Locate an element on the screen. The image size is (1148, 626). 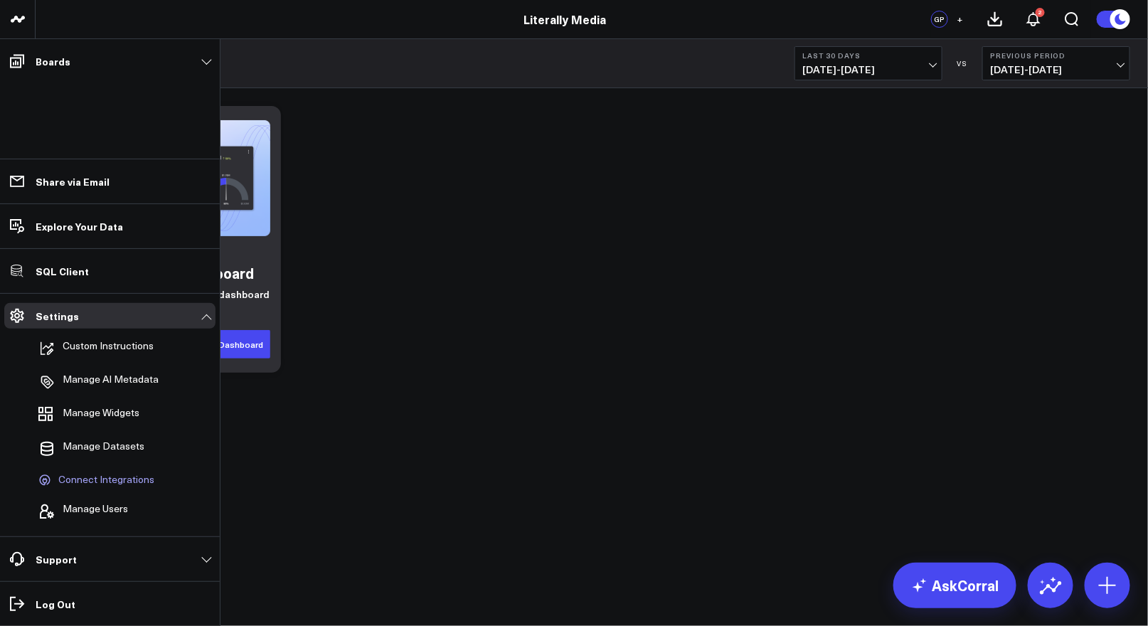
a: AskCorral is located at coordinates (955, 586).